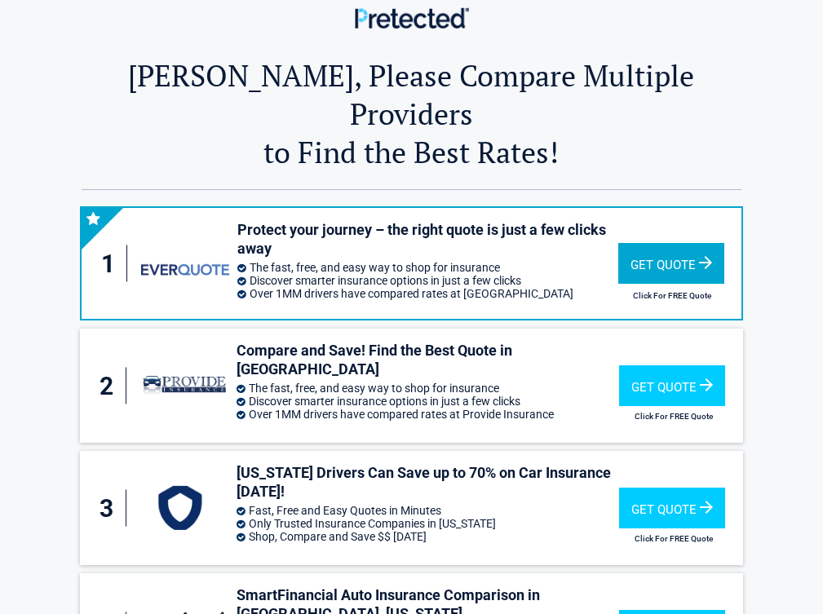  Describe the element at coordinates (111, 386) in the screenshot. I see `div: 2` at that location.